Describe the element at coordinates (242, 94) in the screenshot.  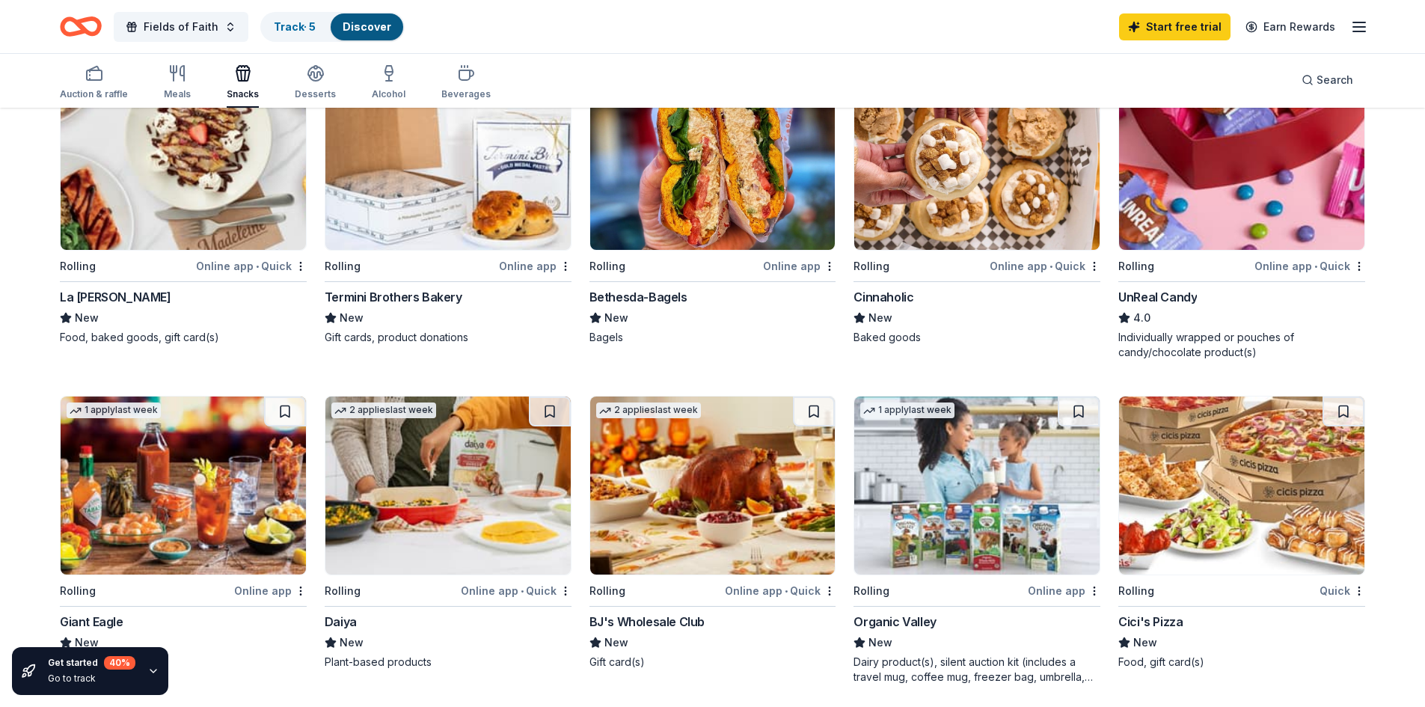
I see `div: Snacks` at that location.